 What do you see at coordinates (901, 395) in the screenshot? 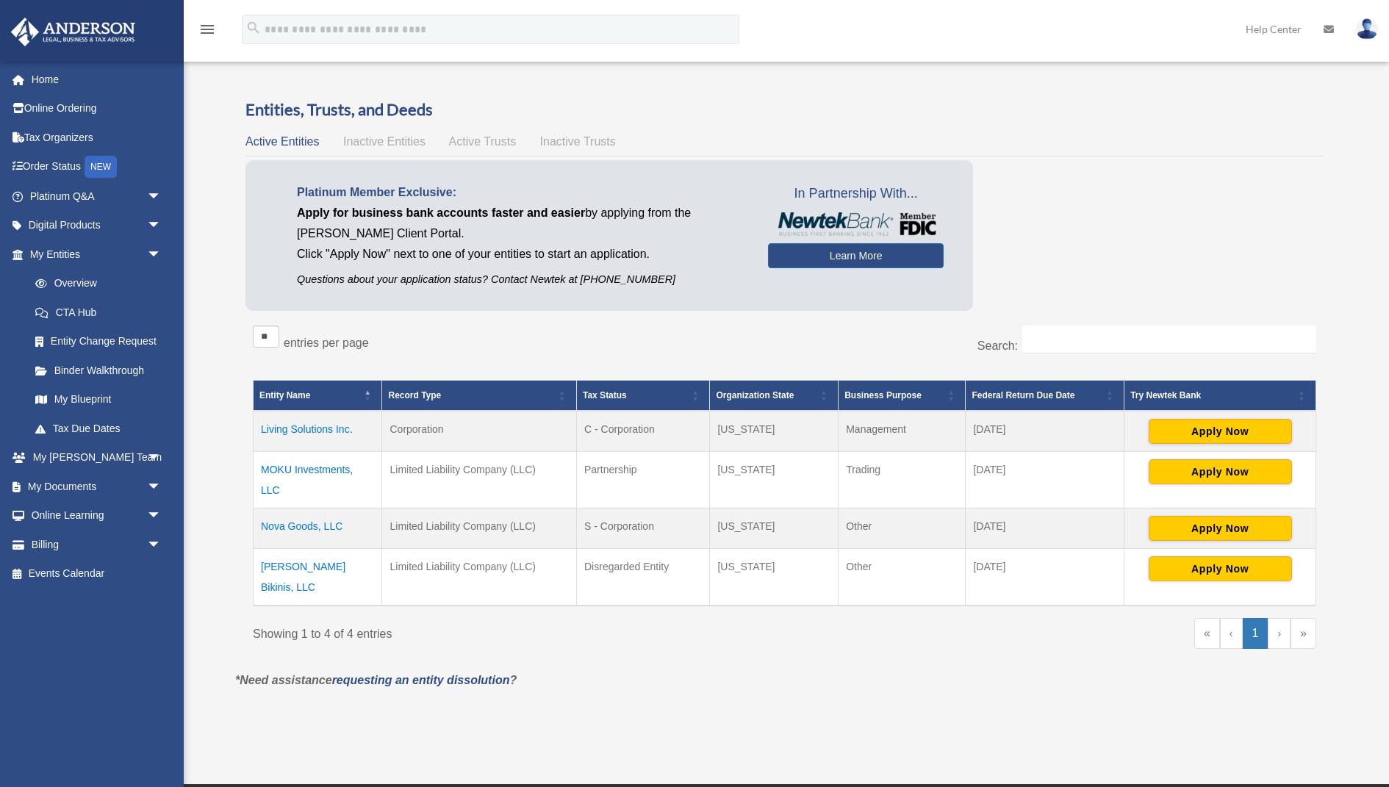
I see `th: Business Purpose: Activate to sort` at bounding box center [901, 395].